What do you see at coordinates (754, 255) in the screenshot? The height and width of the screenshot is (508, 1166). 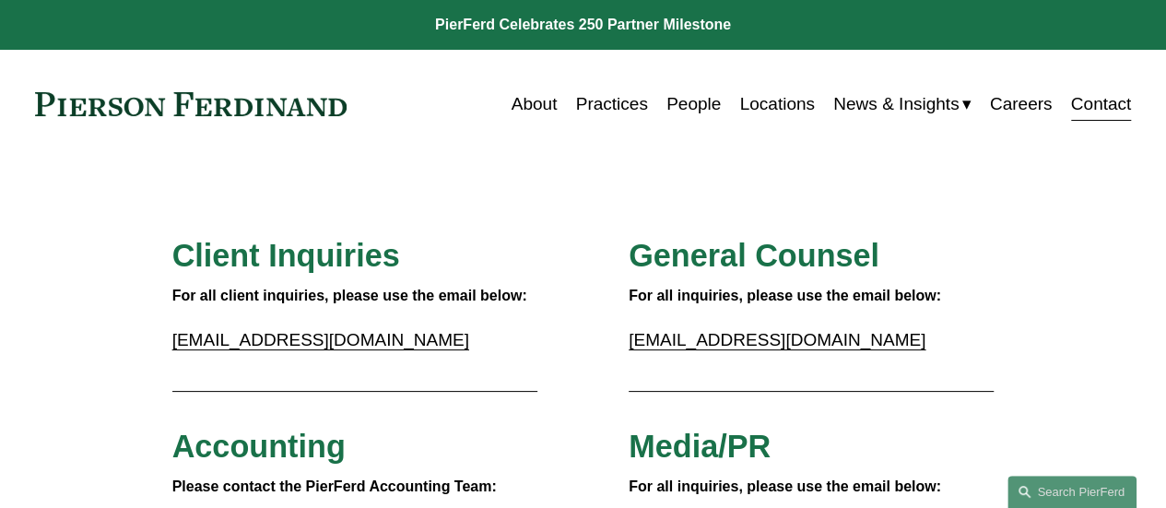 I see `span: General Counsel` at bounding box center [754, 255].